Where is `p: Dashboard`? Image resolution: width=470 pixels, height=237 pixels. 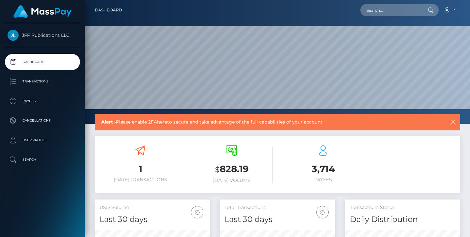
p: Dashboard is located at coordinates (42, 62).